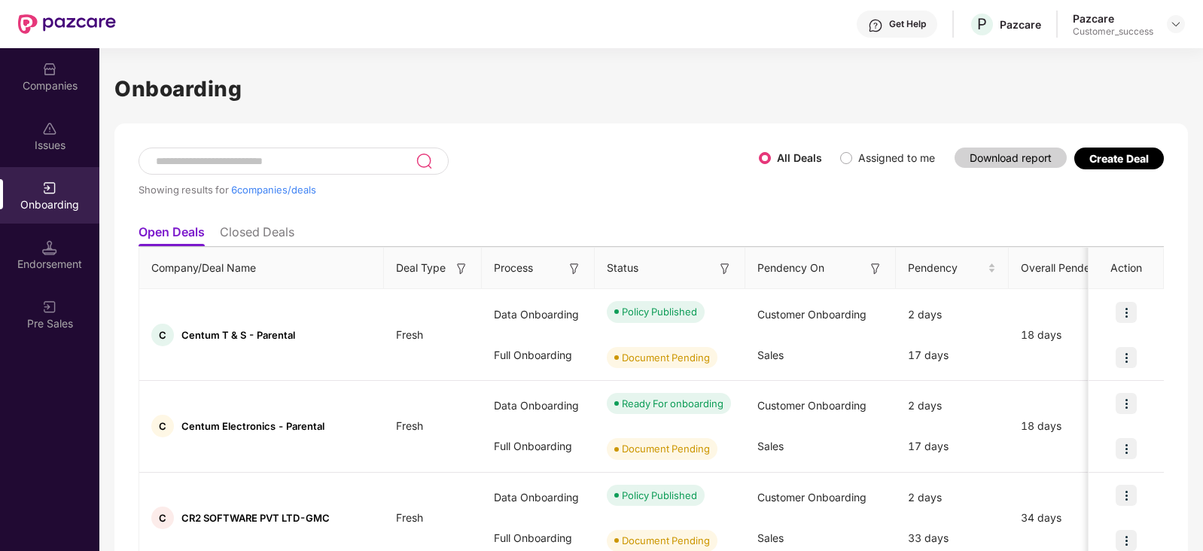 The height and width of the screenshot is (551, 1203). I want to click on span: P, so click(982, 24).